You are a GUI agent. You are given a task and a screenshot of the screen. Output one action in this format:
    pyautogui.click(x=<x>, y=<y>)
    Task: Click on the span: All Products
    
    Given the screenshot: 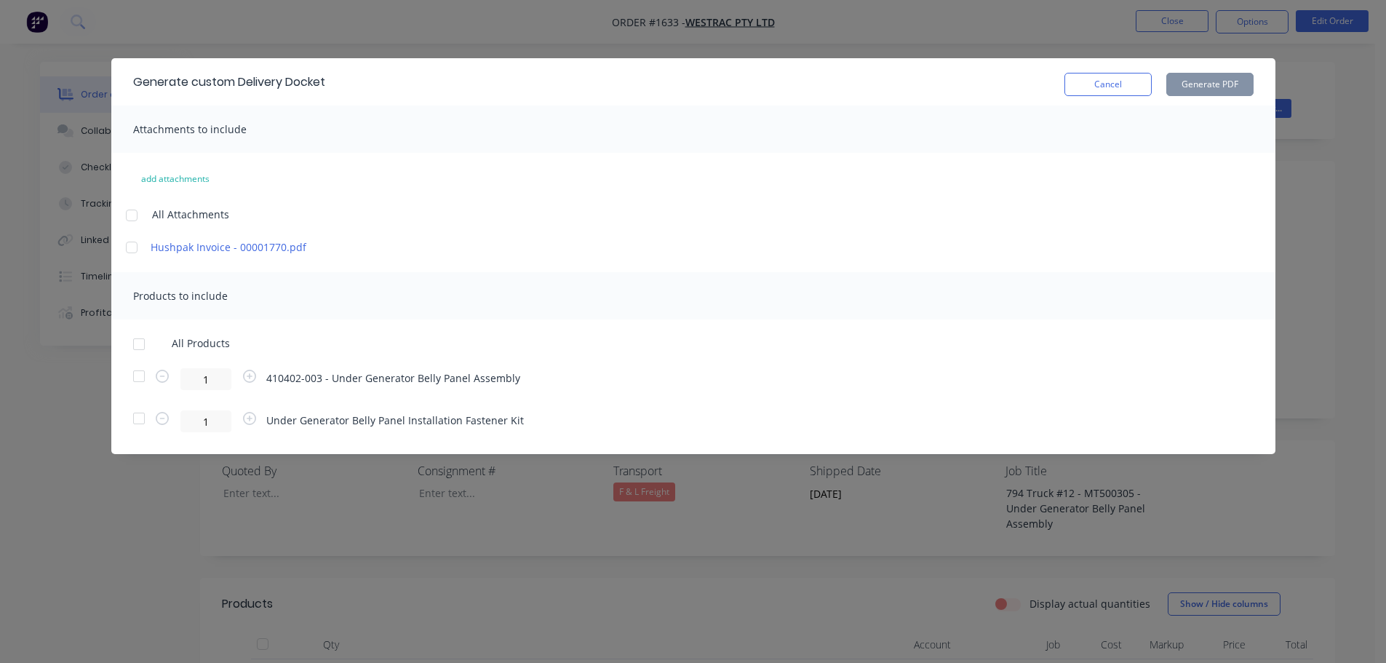 What is the action you would take?
    pyautogui.click(x=205, y=343)
    